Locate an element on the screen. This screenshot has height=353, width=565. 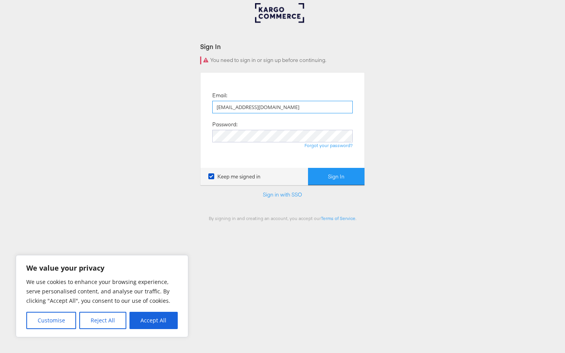
button: Accept All is located at coordinates (153, 320).